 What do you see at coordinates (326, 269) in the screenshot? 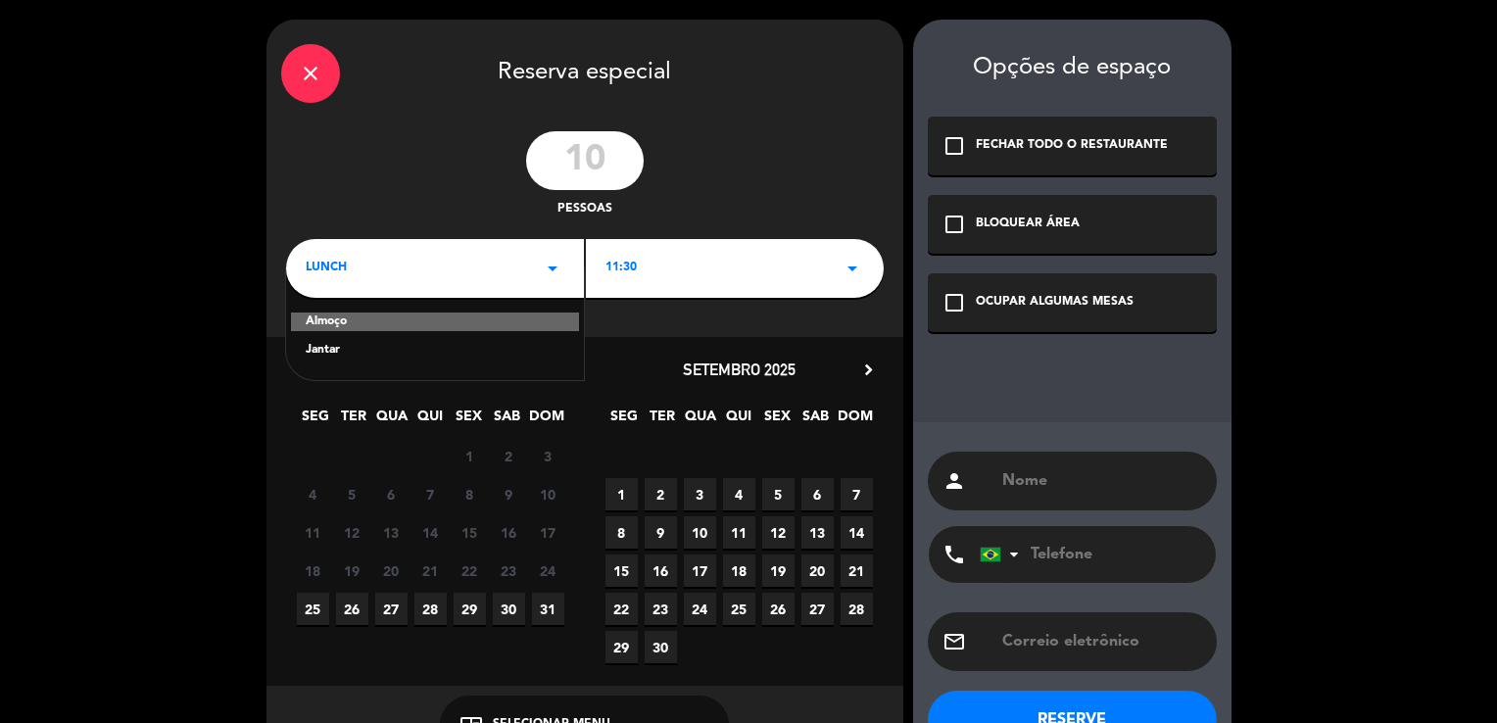
I see `span: LUNCH` at bounding box center [326, 269].